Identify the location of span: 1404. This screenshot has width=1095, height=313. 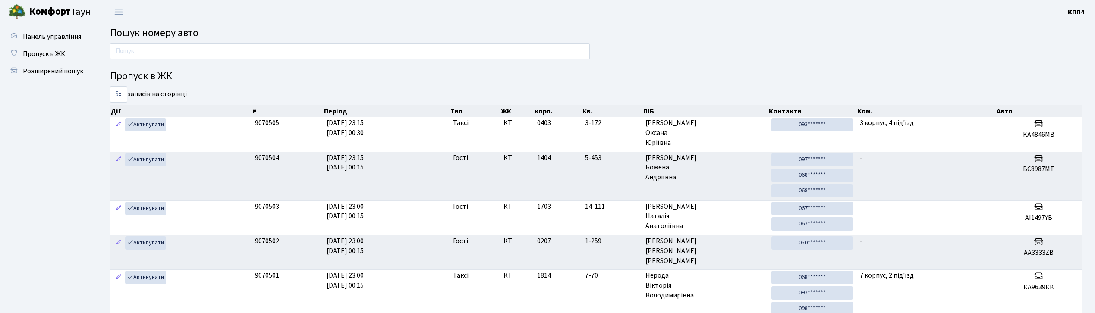
(544, 158).